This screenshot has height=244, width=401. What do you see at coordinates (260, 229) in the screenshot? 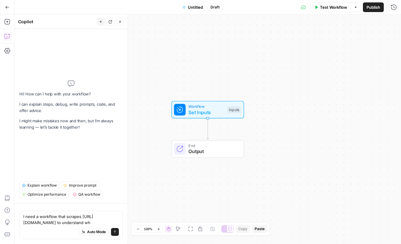
I see `button: Paste` at bounding box center [260, 229].